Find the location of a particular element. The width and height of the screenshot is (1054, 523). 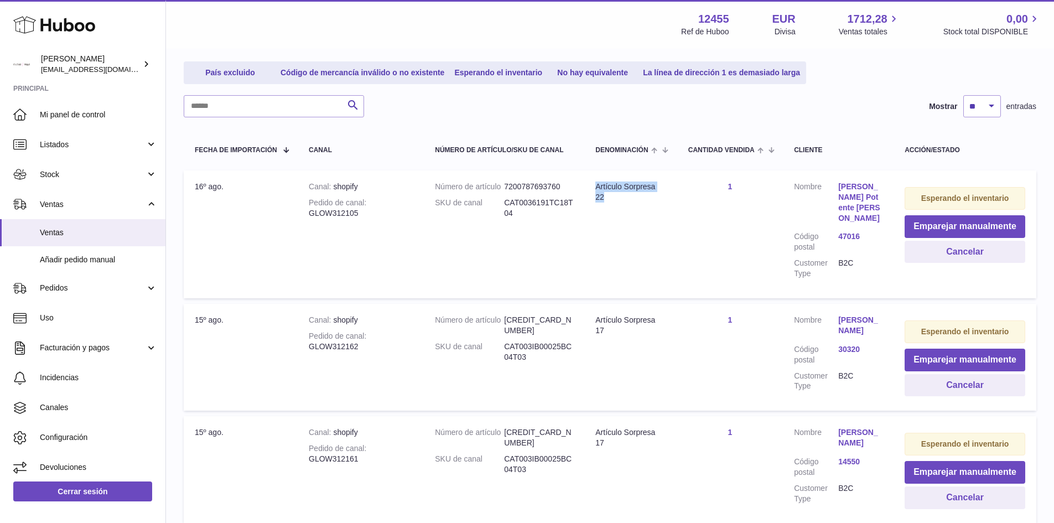

strong: EUR is located at coordinates (784, 19).